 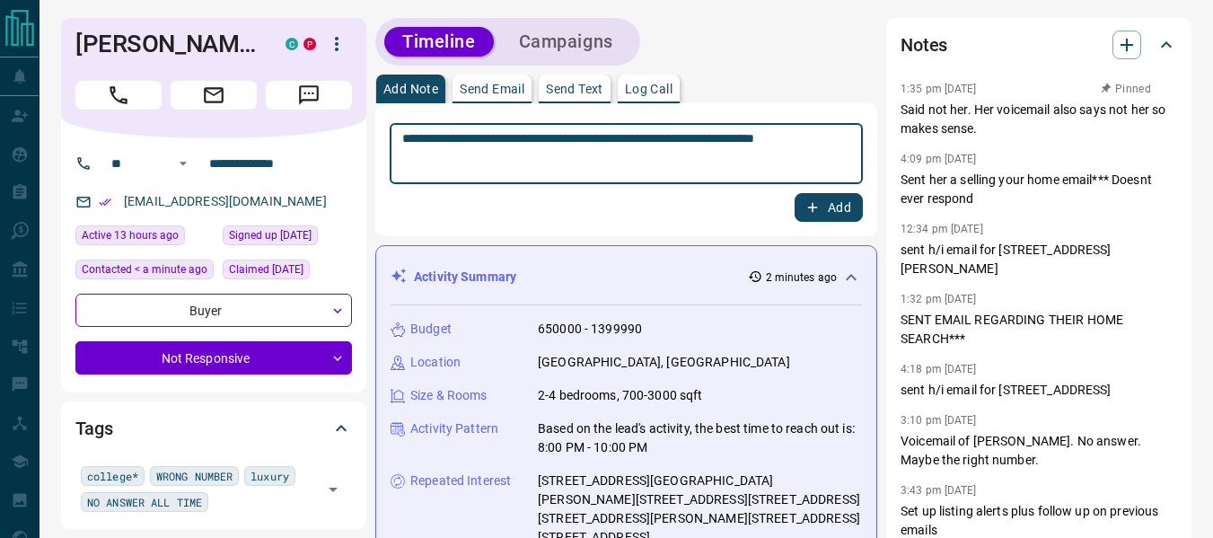 What do you see at coordinates (566, 41) in the screenshot?
I see `button: Campaigns` at bounding box center [566, 41].